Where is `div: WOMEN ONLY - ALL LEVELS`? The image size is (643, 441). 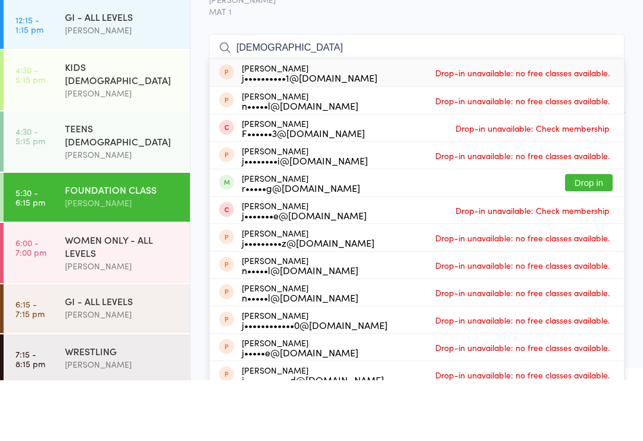
div: WOMEN ONLY - ALL LEVELS is located at coordinates (122, 307).